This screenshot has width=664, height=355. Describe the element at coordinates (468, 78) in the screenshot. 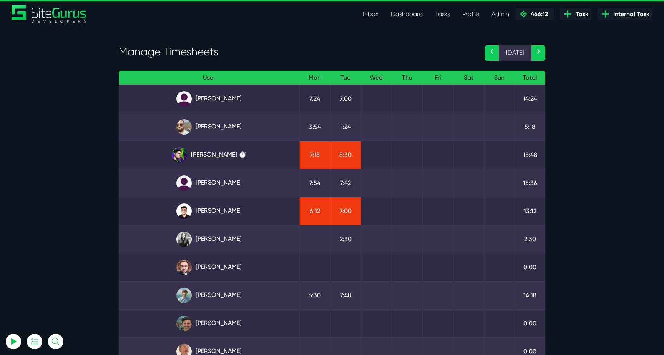

I see `th: Sat` at that location.